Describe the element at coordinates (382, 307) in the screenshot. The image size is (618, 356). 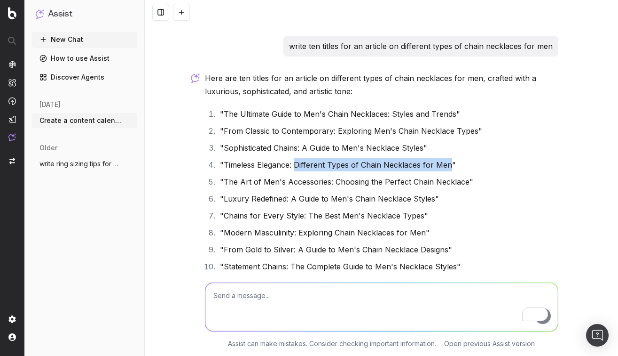
I see `textarea: To enrich screen reader interactions, please activate Accessibility in Grammarly extension settings` at that location.